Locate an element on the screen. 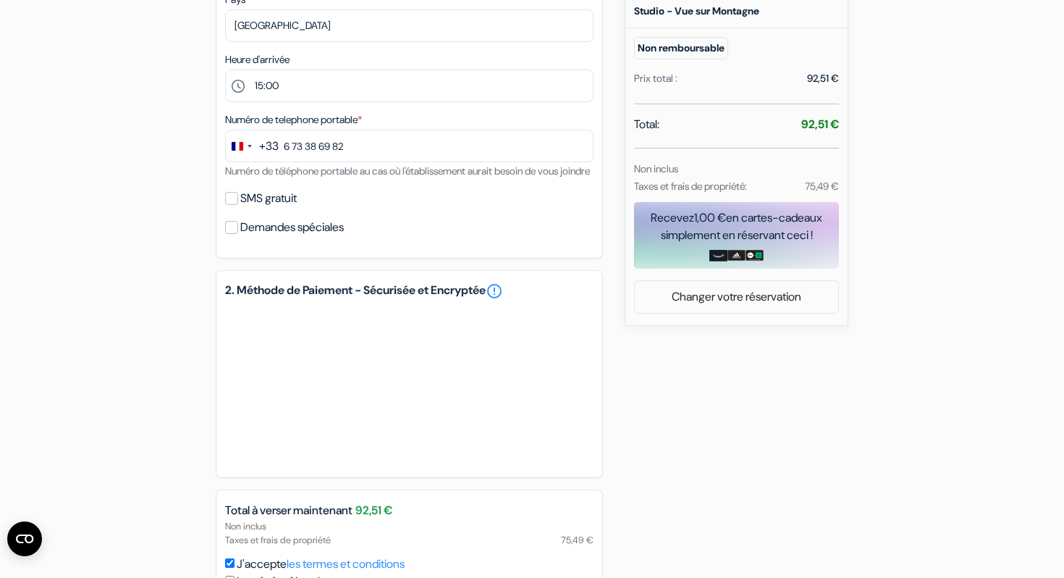  div: Prix total : is located at coordinates (656, 78).